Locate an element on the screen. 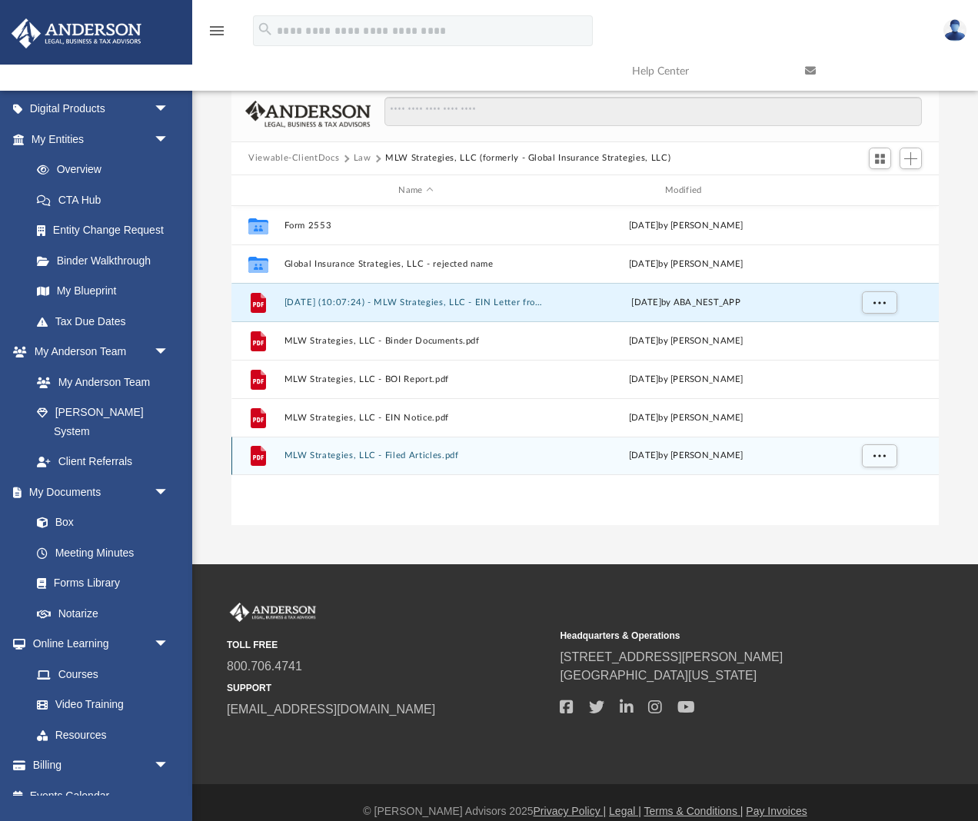  a: Terms & Conditions | is located at coordinates (693, 811).